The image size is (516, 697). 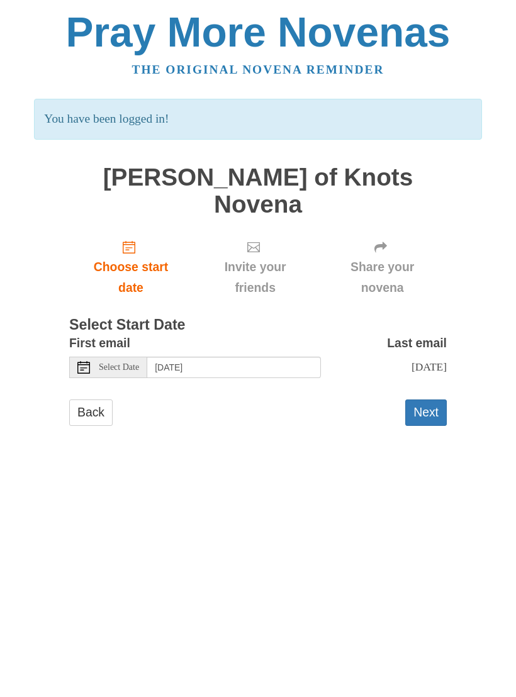 I want to click on p: You have been logged in!, so click(x=257, y=119).